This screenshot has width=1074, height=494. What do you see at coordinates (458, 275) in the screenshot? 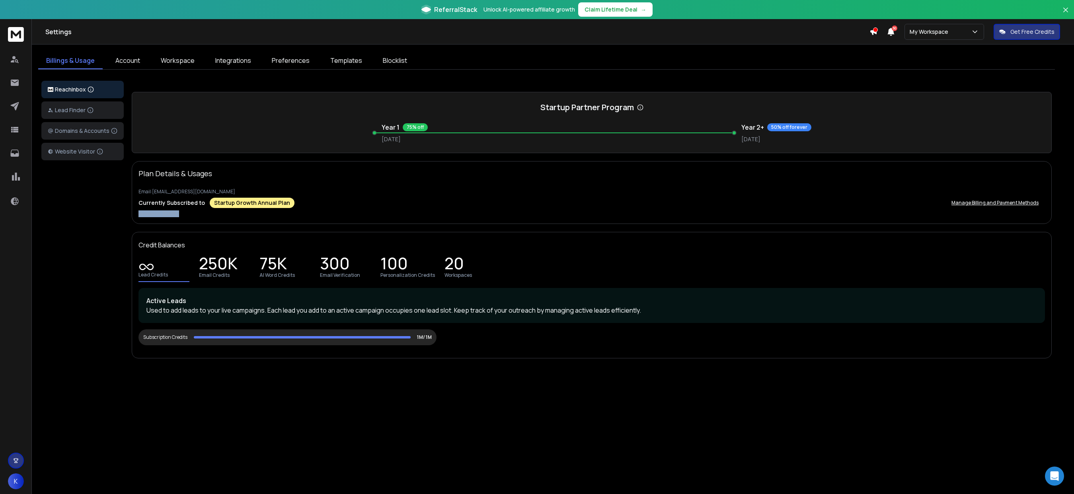
I see `p: Workspaces` at bounding box center [458, 275].